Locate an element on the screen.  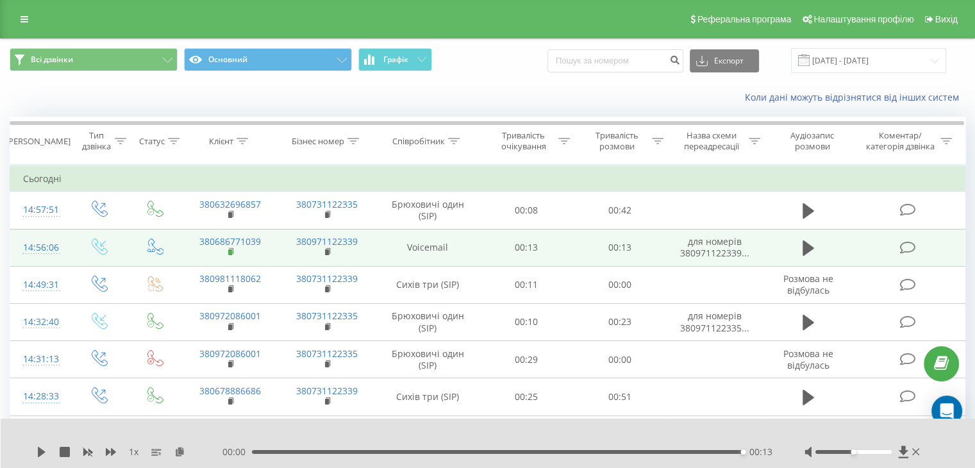
button: Всі дзвінки is located at coordinates (94, 60).